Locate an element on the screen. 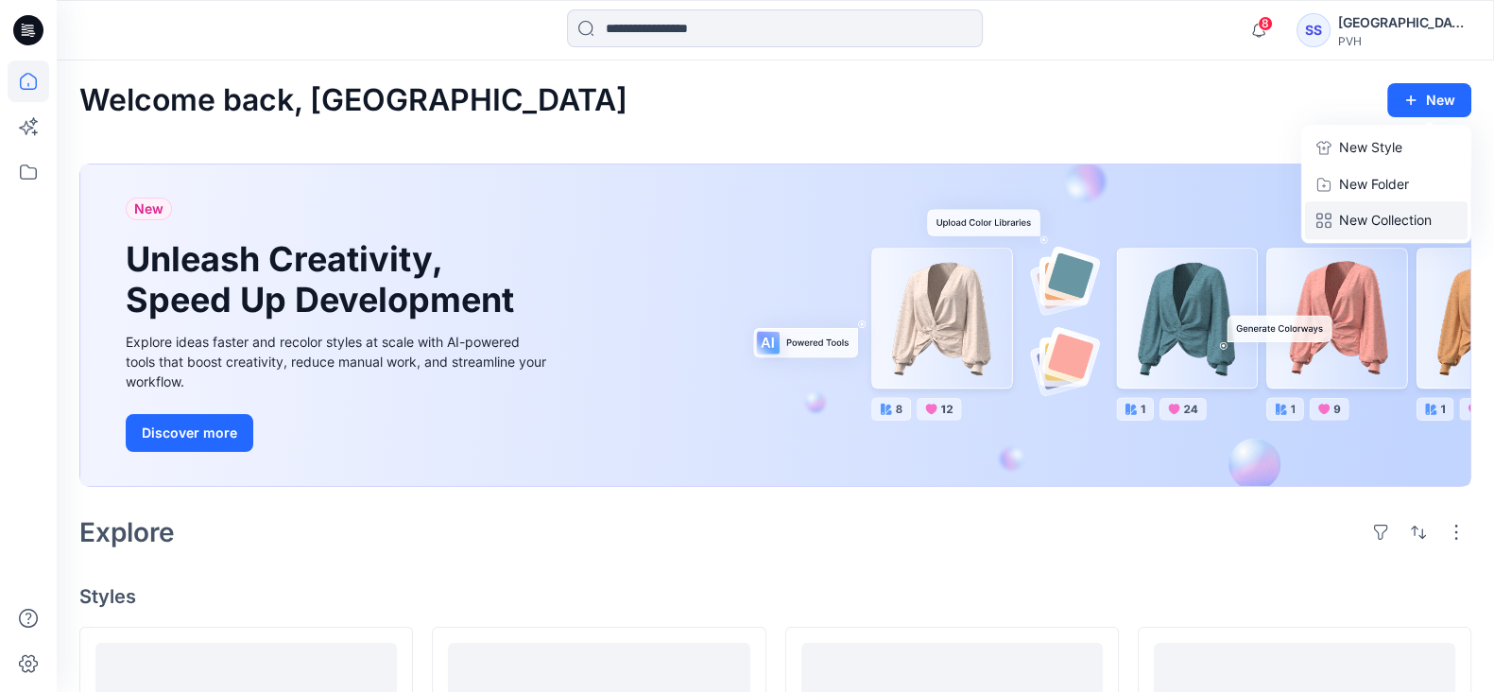  button: Discover more is located at coordinates (189, 433).